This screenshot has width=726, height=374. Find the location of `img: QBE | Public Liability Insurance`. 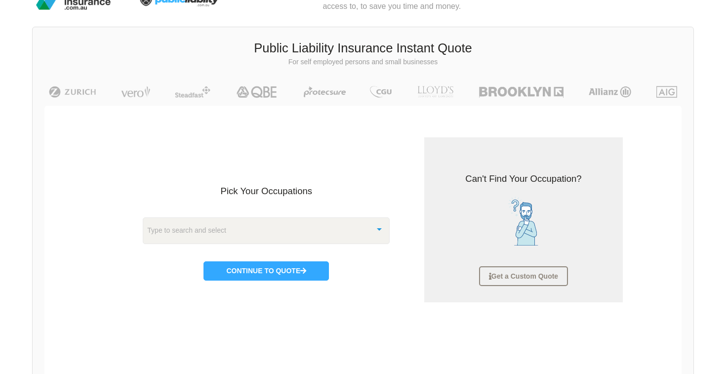

img: QBE | Public Liability Insurance is located at coordinates (257, 92).